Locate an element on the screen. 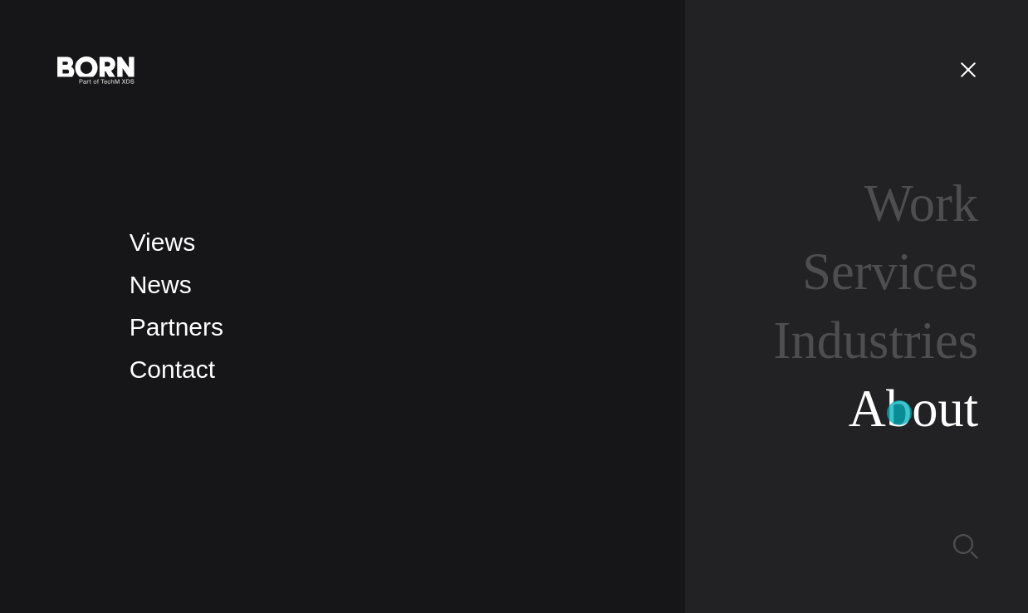 The width and height of the screenshot is (1028, 613). a: Services is located at coordinates (890, 271).